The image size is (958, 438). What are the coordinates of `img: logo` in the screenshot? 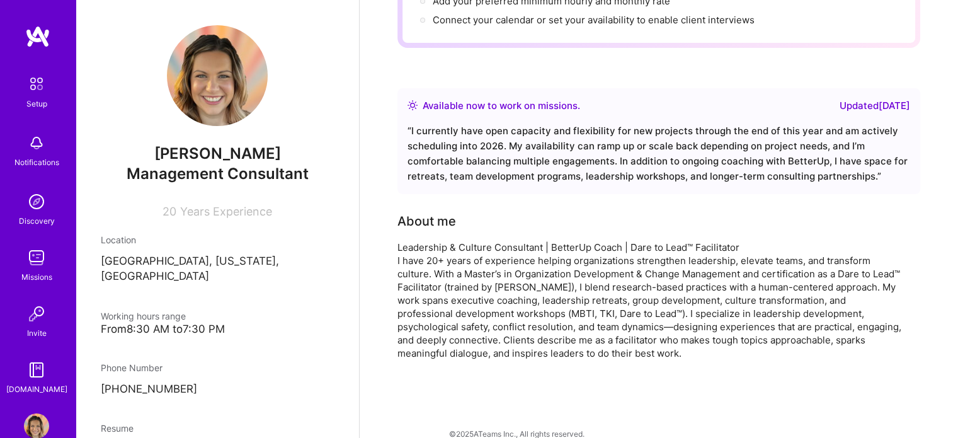 It's located at (38, 37).